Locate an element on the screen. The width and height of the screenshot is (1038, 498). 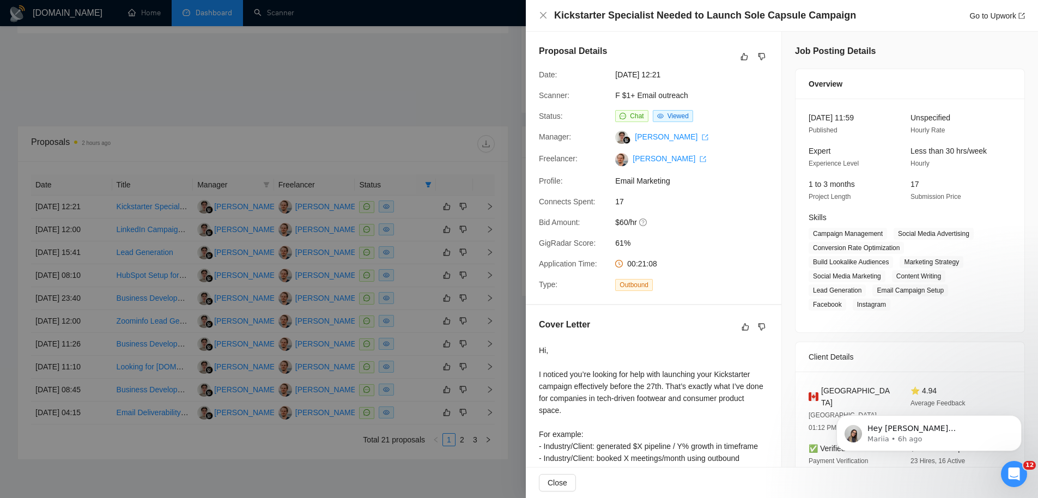
span: Chat is located at coordinates (636, 116).